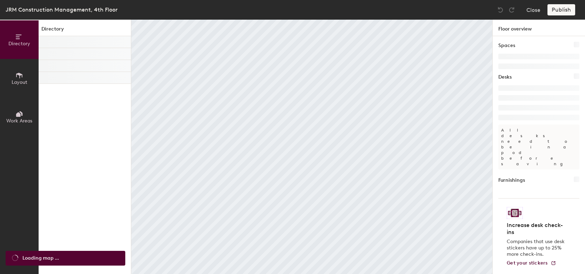 The image size is (585, 274). Describe the element at coordinates (501, 10) in the screenshot. I see `img: Undo` at that location.